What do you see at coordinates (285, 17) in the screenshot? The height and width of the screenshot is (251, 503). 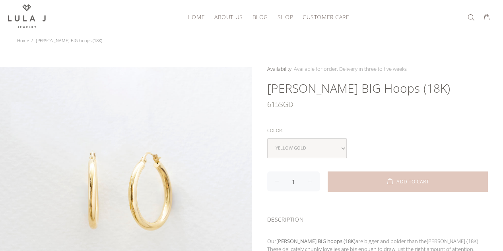 I see `a: Shop` at bounding box center [285, 17].